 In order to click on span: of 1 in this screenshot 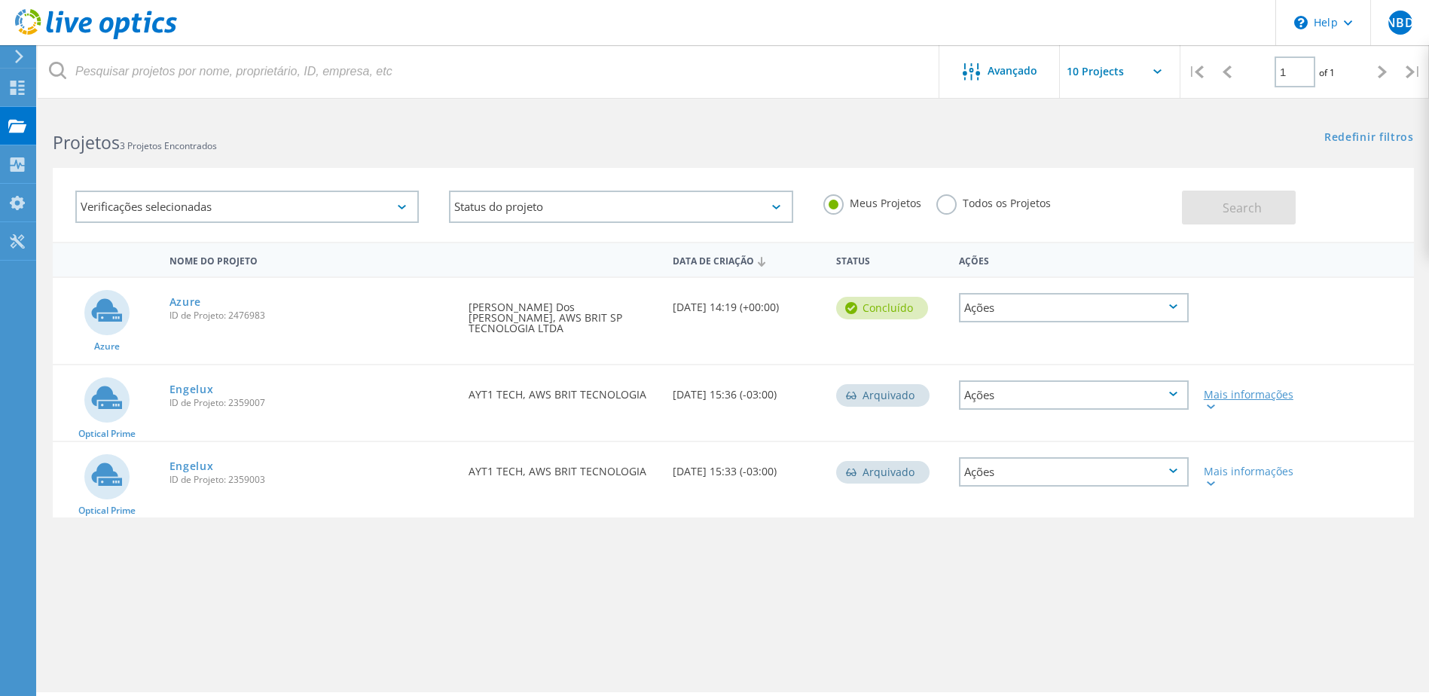, I will do `click(1327, 72)`.